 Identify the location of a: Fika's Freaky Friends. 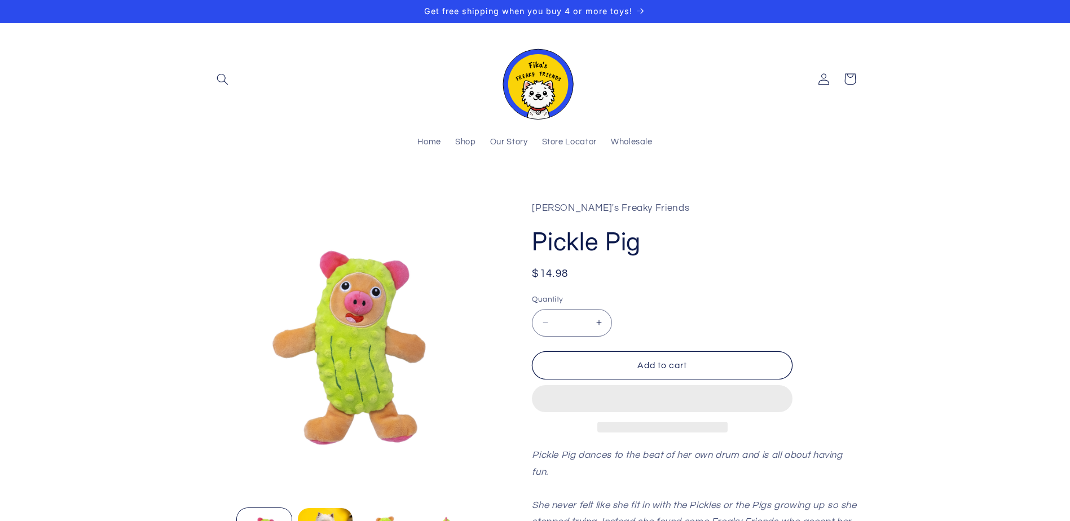
(536, 79).